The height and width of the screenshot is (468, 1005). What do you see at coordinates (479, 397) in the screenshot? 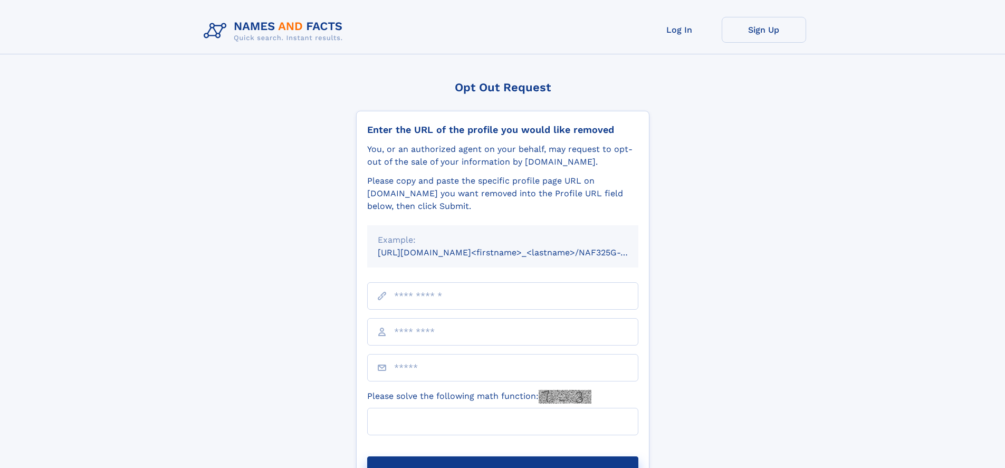
I see `label: Please solve the following math function:` at bounding box center [479, 397].